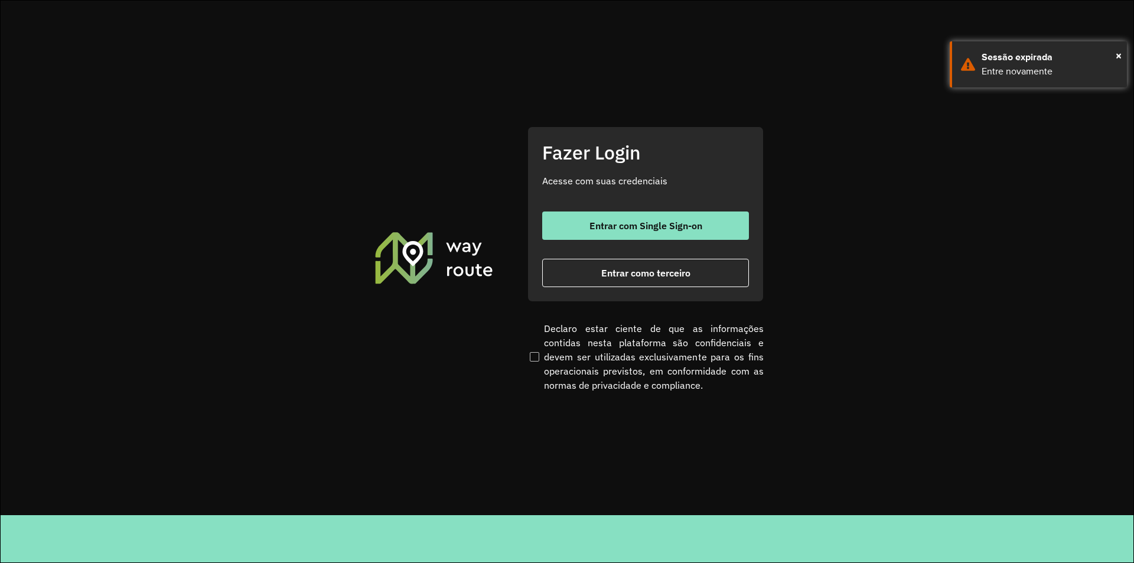  Describe the element at coordinates (1049, 71) in the screenshot. I see `div: Entre novamente` at that location.